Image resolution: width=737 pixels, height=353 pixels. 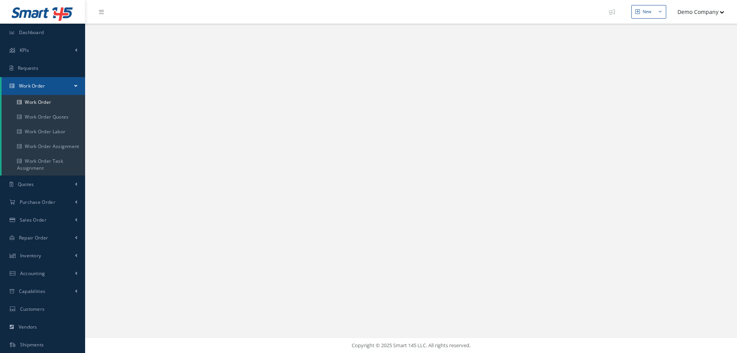 I want to click on button: New, so click(x=649, y=12).